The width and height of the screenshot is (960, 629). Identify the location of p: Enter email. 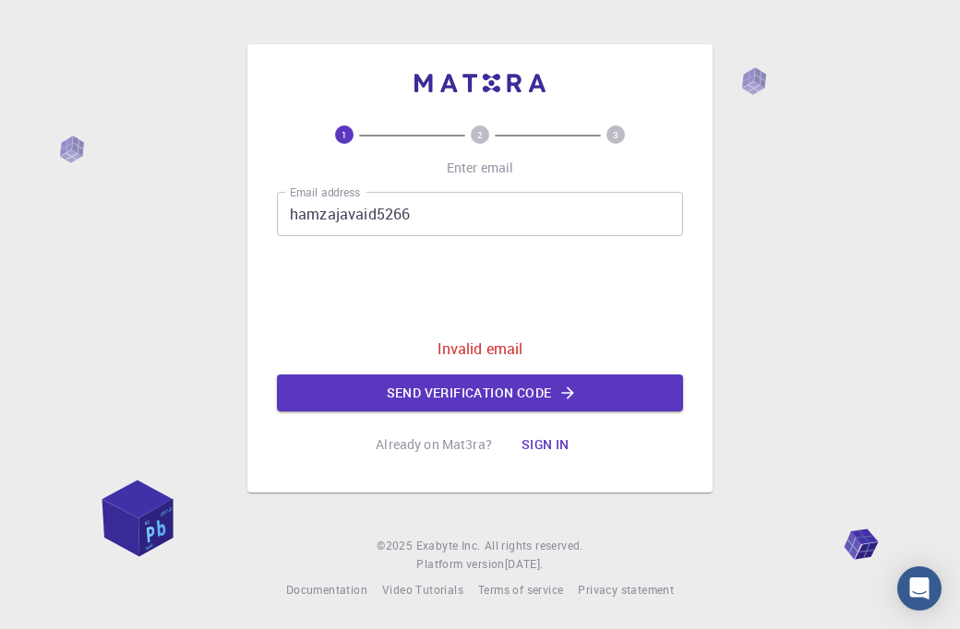
(480, 168).